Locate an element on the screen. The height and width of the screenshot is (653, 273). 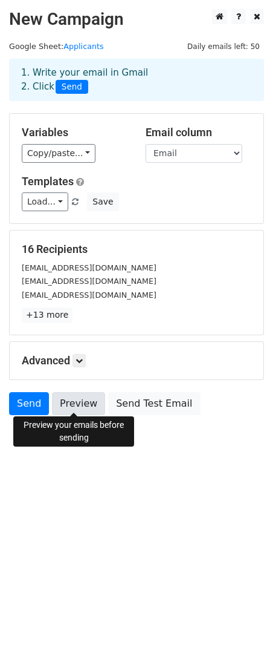
a: Send is located at coordinates (29, 404).